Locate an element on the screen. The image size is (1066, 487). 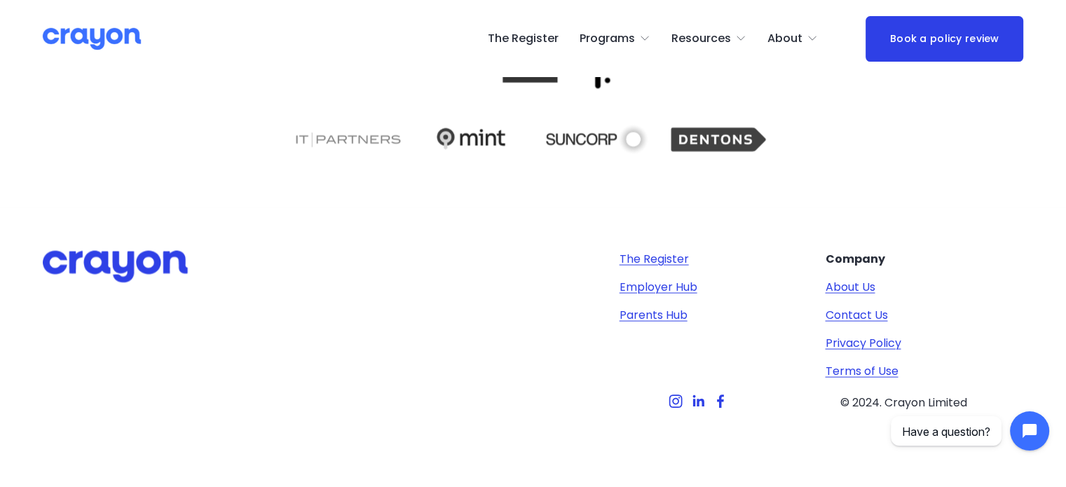
a: Privacy Policy is located at coordinates (863, 343).